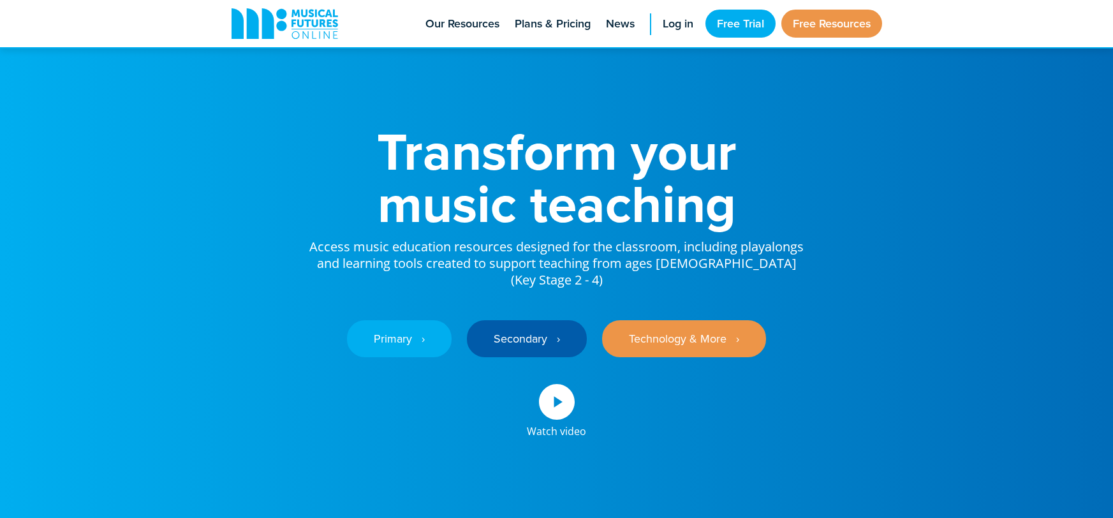 The width and height of the screenshot is (1113, 518). Describe the element at coordinates (557, 259) in the screenshot. I see `p: Access music education resources designed for the classroom, including playalongs and learning to...` at that location.